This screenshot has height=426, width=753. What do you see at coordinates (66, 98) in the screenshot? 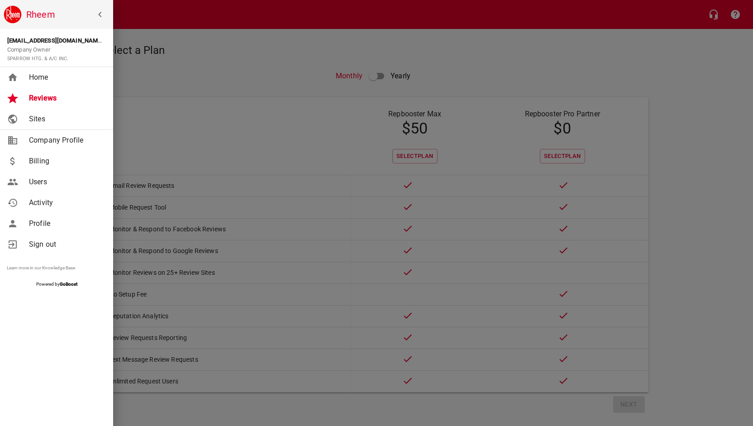
I see `span: Reviews` at bounding box center [66, 98].